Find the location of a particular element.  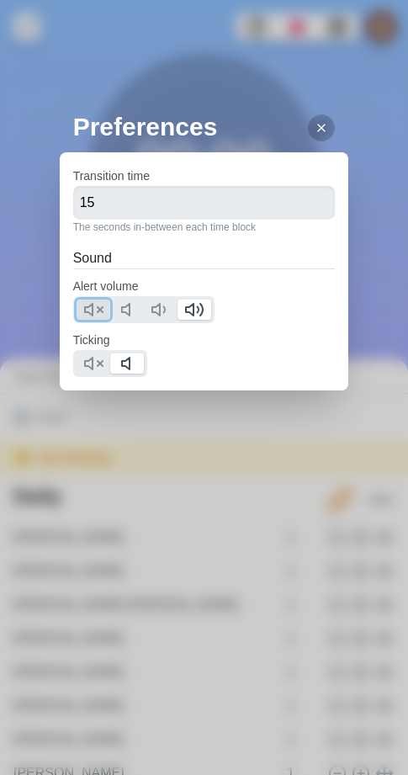

label: Ticking is located at coordinates (92, 340).